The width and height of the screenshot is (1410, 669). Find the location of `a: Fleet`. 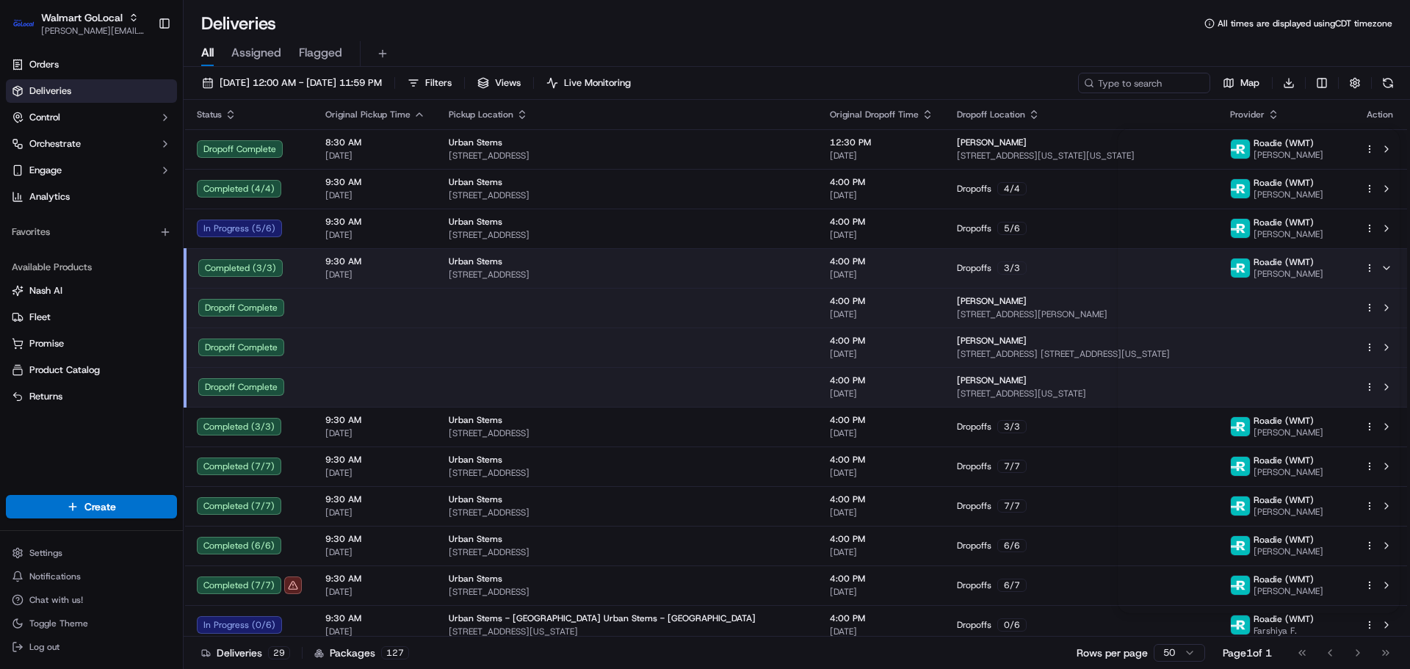

a: Fleet is located at coordinates (91, 317).